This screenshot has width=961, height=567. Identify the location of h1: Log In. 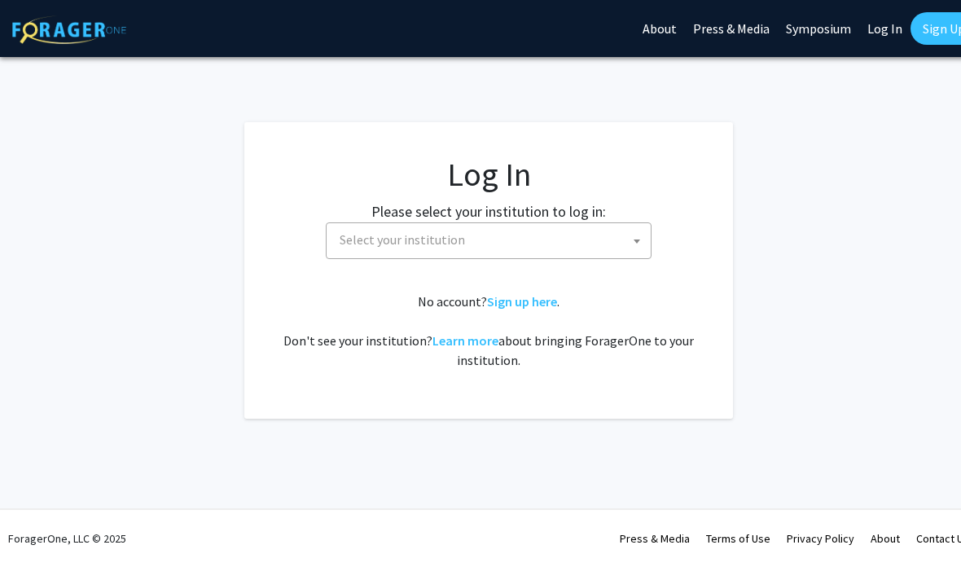
(489, 174).